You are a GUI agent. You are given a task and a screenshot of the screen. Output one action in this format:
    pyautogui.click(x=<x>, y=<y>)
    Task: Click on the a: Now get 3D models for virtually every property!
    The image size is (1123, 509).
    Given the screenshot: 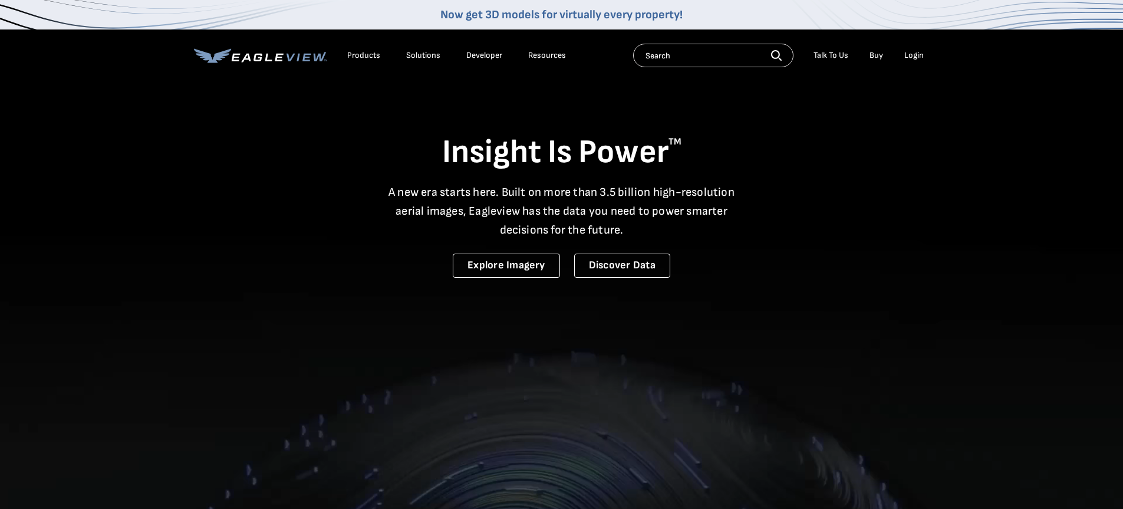 What is the action you would take?
    pyautogui.click(x=561, y=15)
    